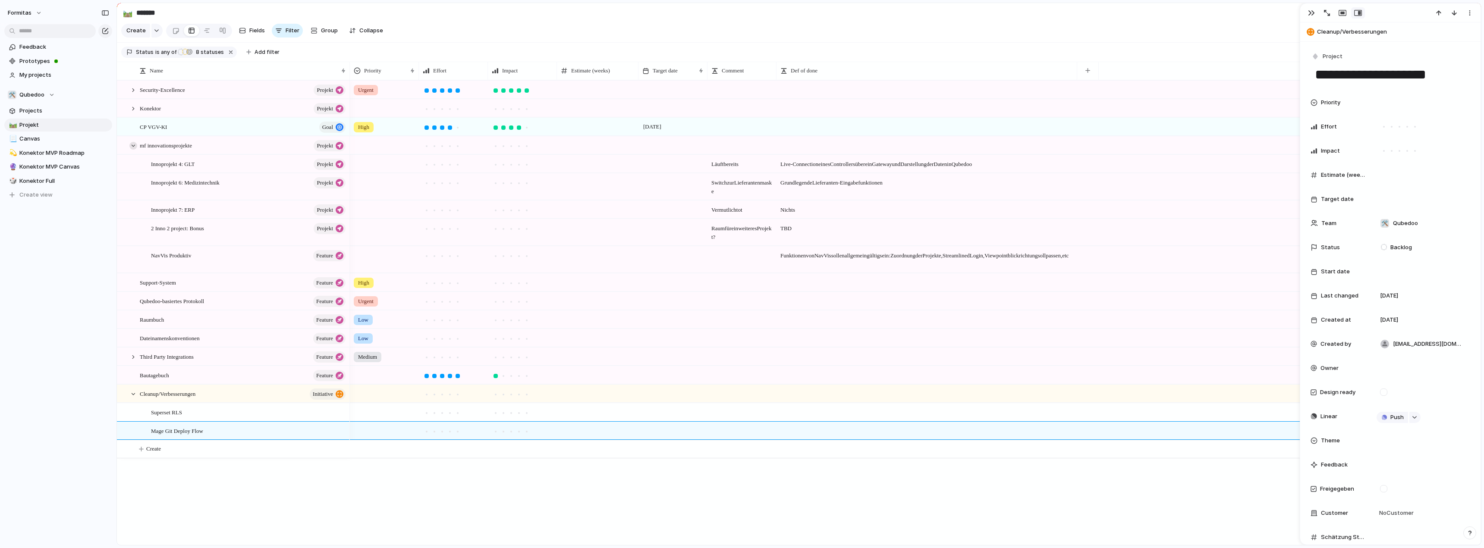  What do you see at coordinates (591, 71) in the screenshot?
I see `span: Estimate (weeks)` at bounding box center [591, 71].